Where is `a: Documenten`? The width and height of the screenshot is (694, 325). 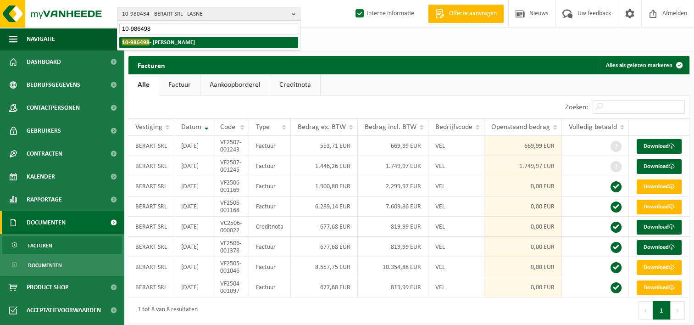 a: Documenten is located at coordinates (62, 265).